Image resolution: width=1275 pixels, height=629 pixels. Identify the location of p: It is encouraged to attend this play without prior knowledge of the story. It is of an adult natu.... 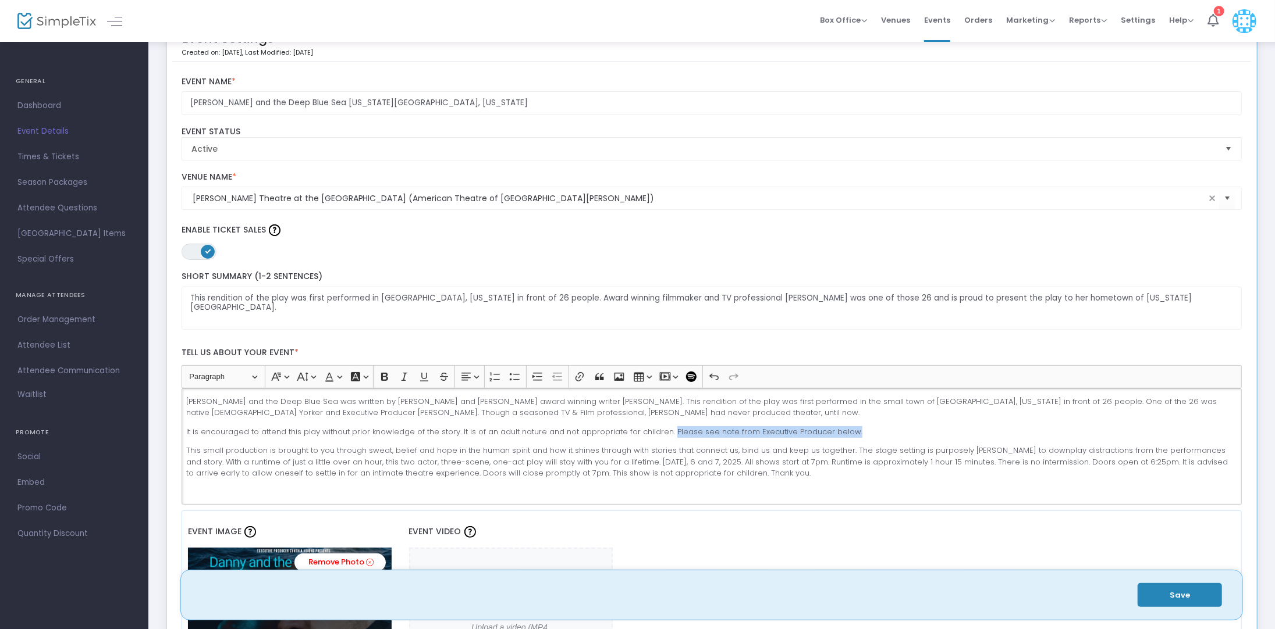
(711, 432).